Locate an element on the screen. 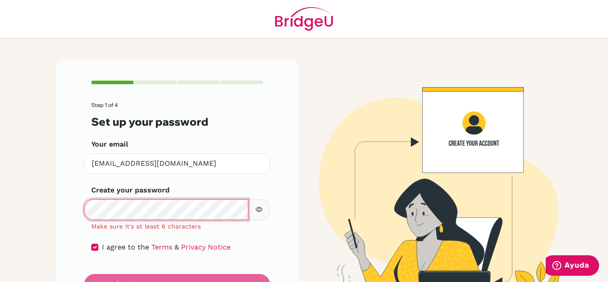 The height and width of the screenshot is (282, 608). input: Insert your email* is located at coordinates (177, 163).